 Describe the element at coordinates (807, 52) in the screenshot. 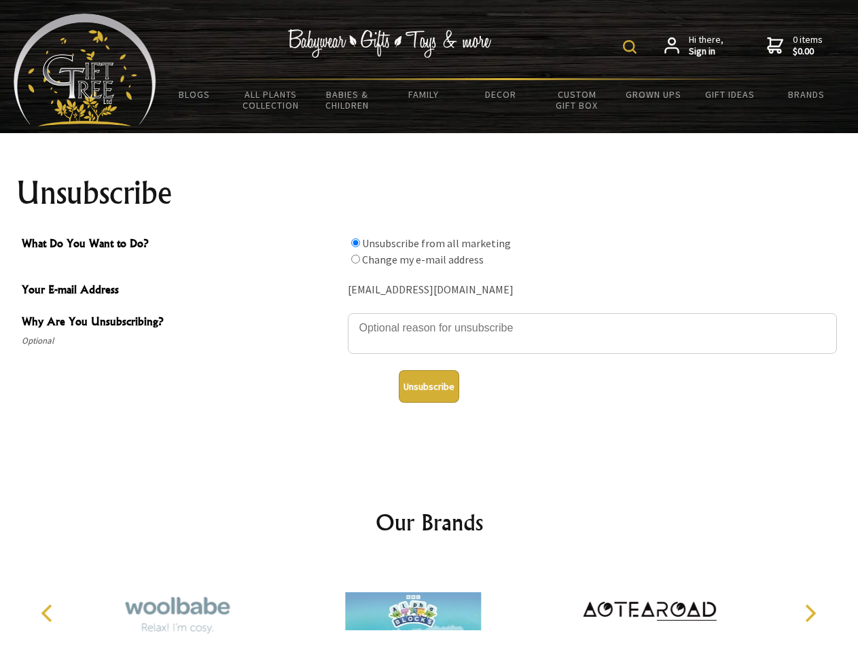

I see `strong: $0.00` at that location.